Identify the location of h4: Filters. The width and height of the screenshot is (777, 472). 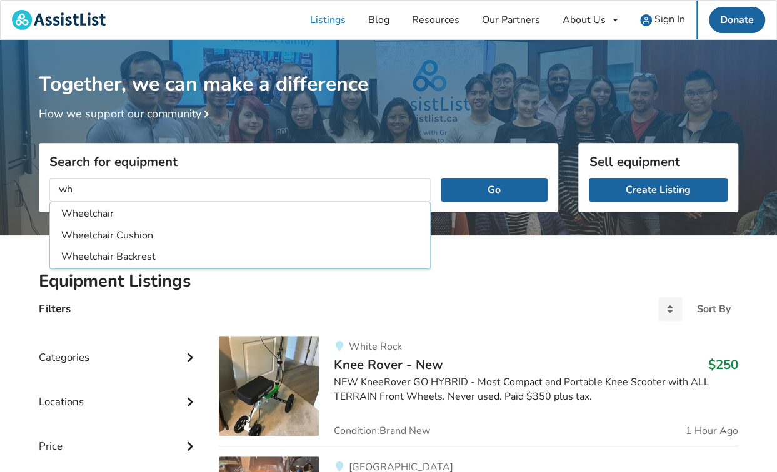
(54, 309).